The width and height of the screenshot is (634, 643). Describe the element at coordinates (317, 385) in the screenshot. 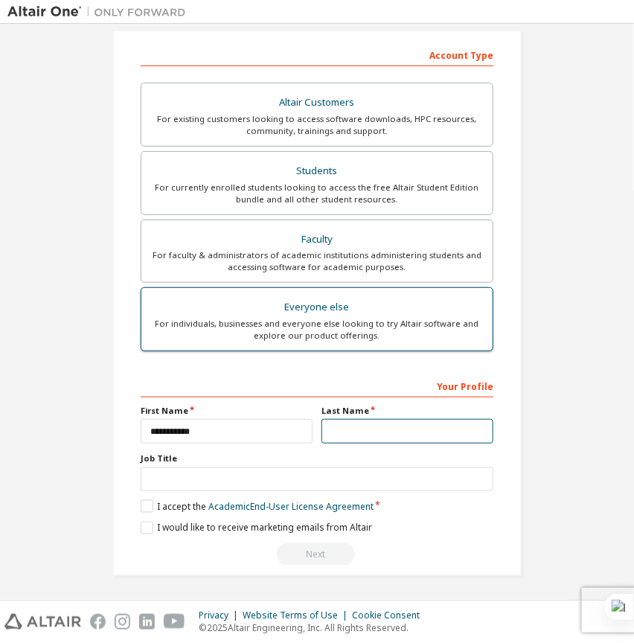

I see `div: Your Profile` at that location.